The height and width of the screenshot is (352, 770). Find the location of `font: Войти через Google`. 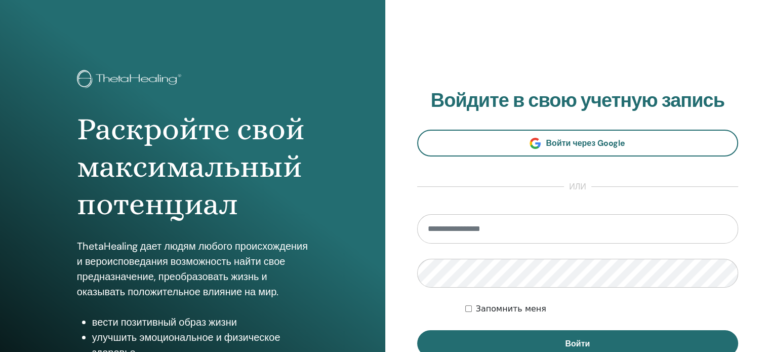

font: Войти через Google is located at coordinates (585, 143).